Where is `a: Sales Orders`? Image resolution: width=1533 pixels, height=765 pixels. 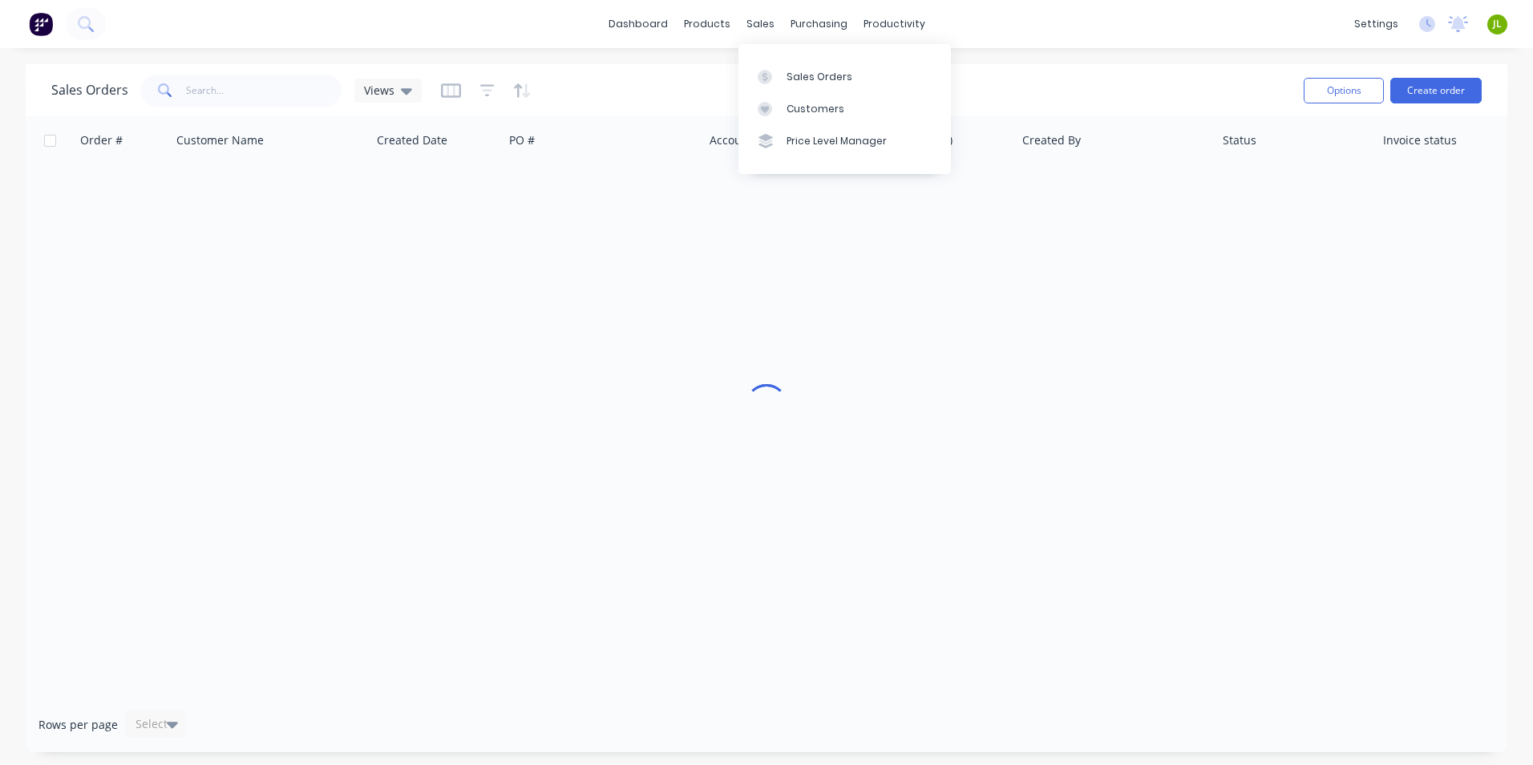 a: Sales Orders is located at coordinates (844, 76).